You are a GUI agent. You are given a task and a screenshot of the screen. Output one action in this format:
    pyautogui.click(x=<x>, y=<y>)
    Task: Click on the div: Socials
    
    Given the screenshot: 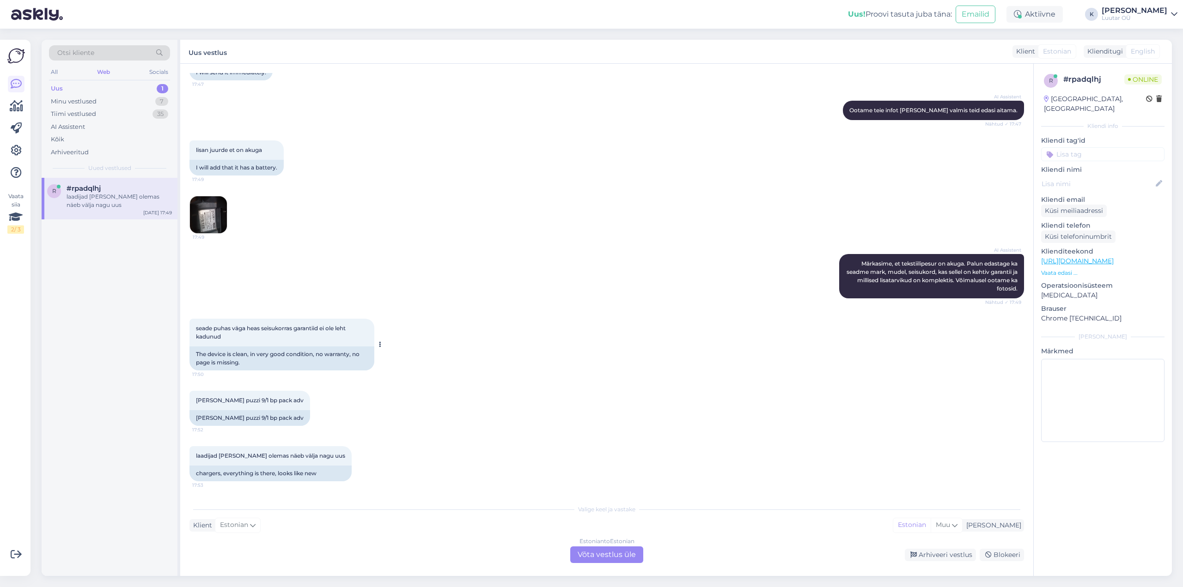 What is the action you would take?
    pyautogui.click(x=158, y=72)
    